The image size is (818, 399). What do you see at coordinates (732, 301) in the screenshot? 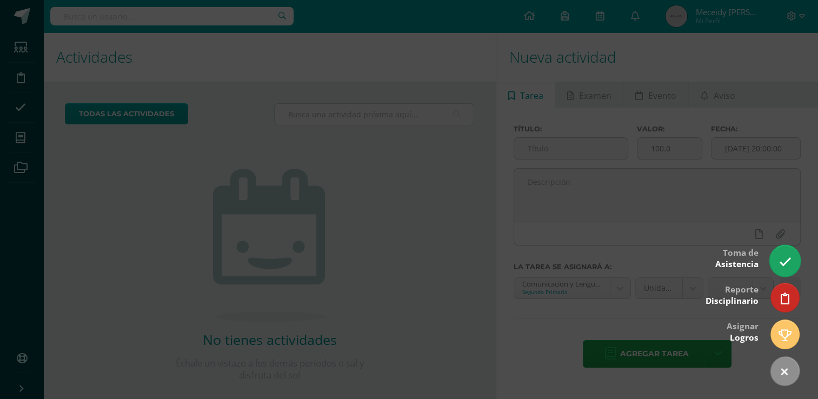
I see `span: Disciplinario` at bounding box center [732, 301].